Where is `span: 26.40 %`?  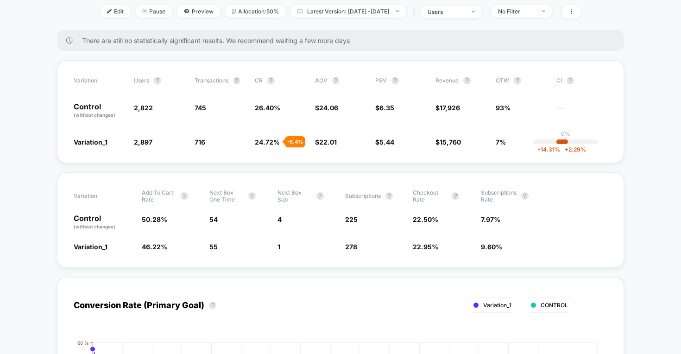
span: 26.40 % is located at coordinates (267, 108).